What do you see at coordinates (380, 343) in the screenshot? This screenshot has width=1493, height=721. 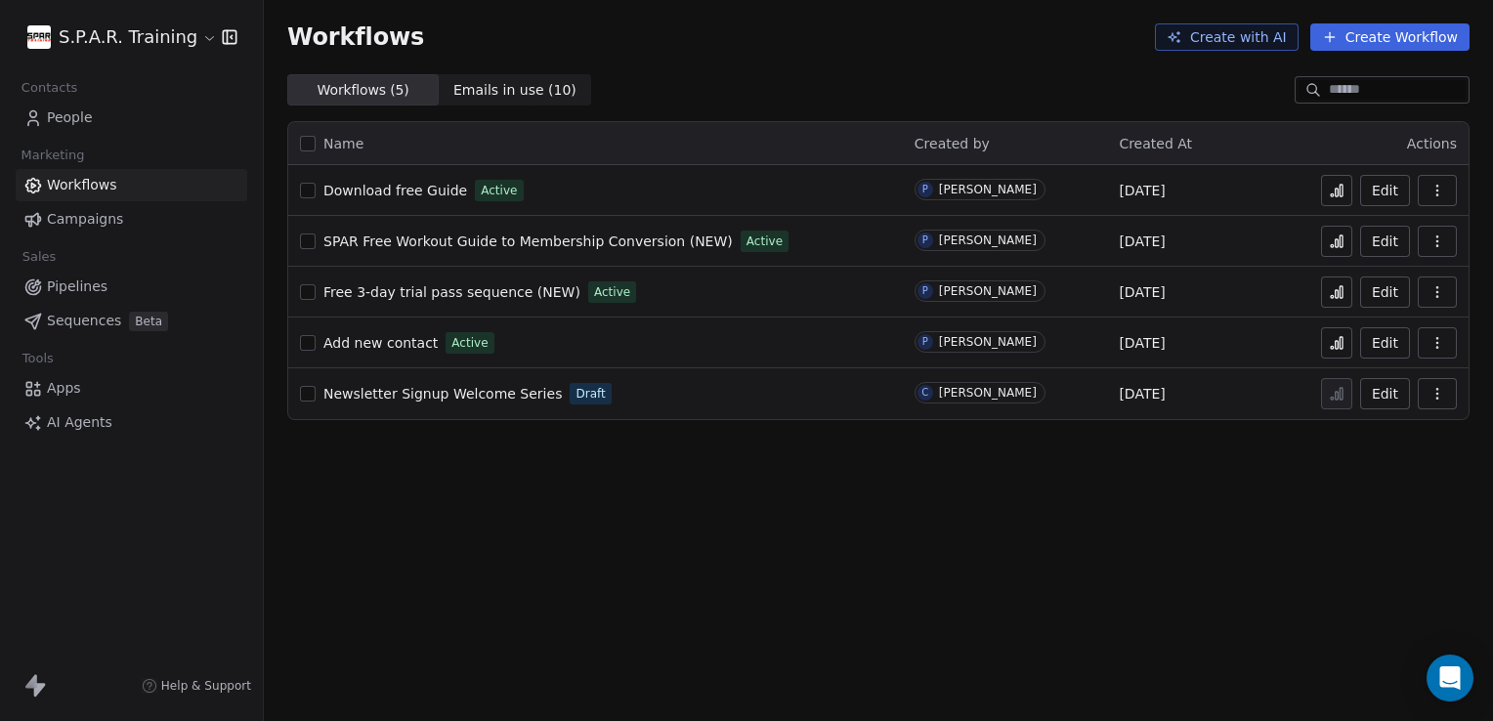 I see `span: Add new contact` at bounding box center [380, 343].